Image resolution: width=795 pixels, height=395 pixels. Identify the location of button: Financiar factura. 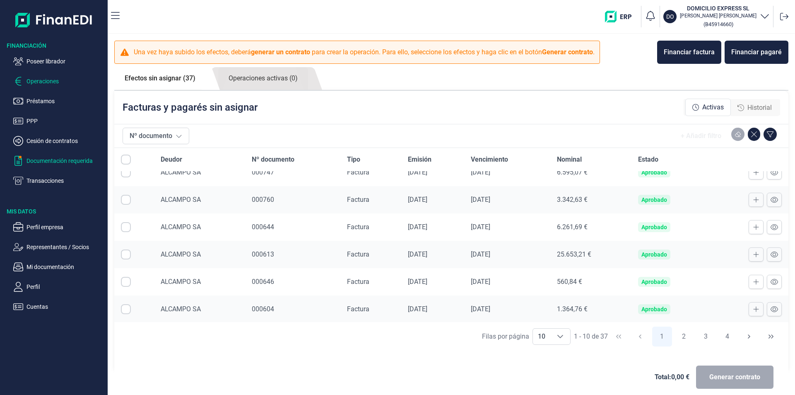
(689, 52).